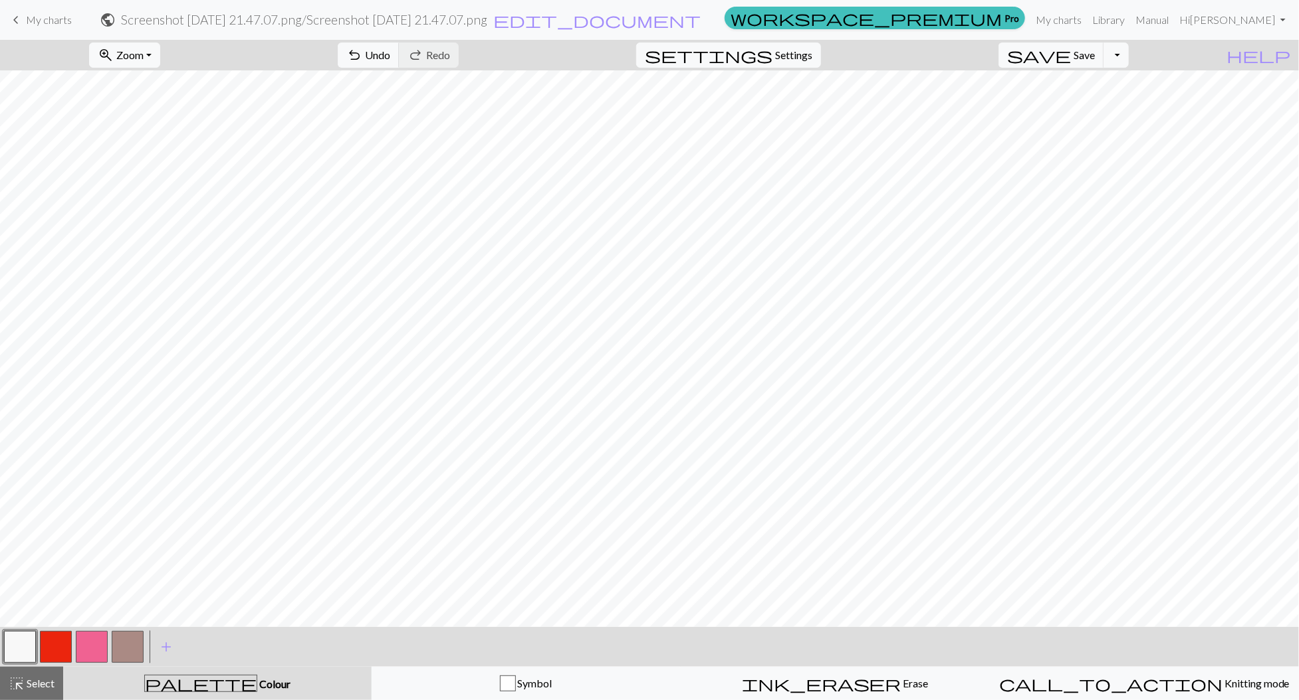  What do you see at coordinates (39, 683) in the screenshot?
I see `span: Select` at bounding box center [39, 683].